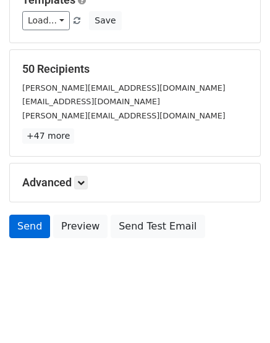 This screenshot has width=270, height=343. What do you see at coordinates (134, 183) in the screenshot?
I see `h5: Advanced` at bounding box center [134, 183].